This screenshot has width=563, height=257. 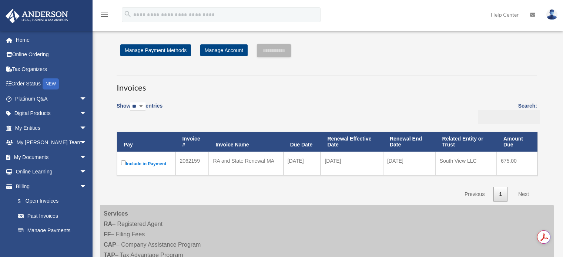 I want to click on img: Anderson Advisors Platinum Portal, so click(x=37, y=16).